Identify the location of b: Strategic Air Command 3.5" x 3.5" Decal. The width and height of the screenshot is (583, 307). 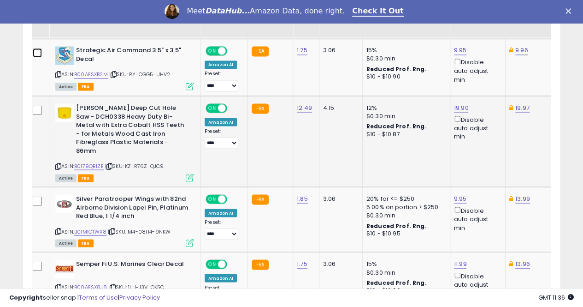
(132, 56).